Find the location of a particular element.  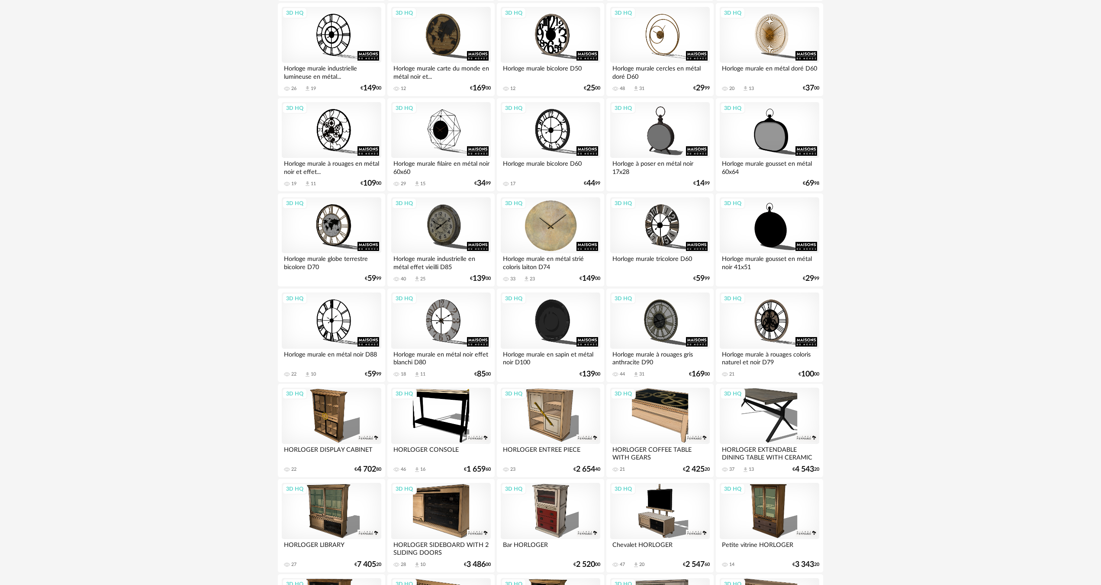

a: 3D HQ HORLOGER SIDEBOARD WITH 2 SLIDING DOORS 28 Download icon 10 €3 48600 is located at coordinates (441, 526).